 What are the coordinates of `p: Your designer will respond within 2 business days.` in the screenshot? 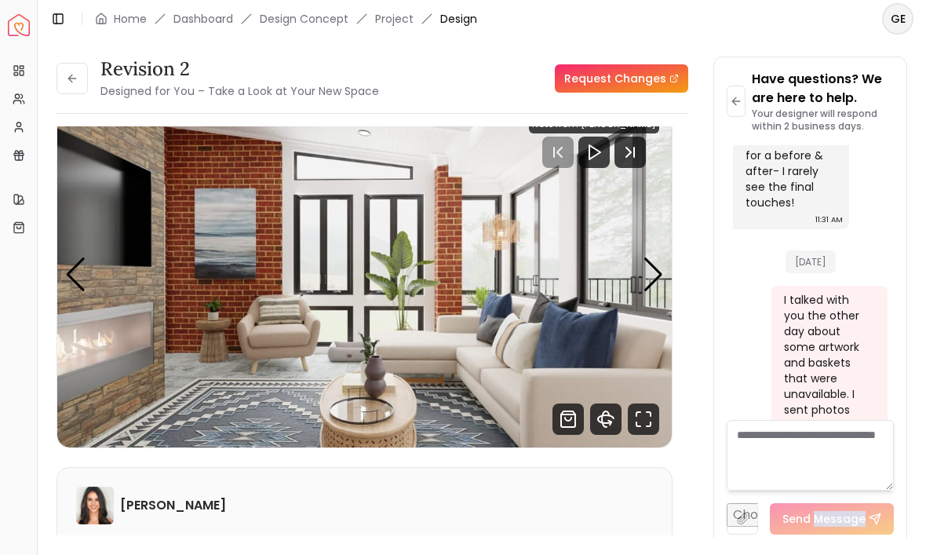 It's located at (823, 120).